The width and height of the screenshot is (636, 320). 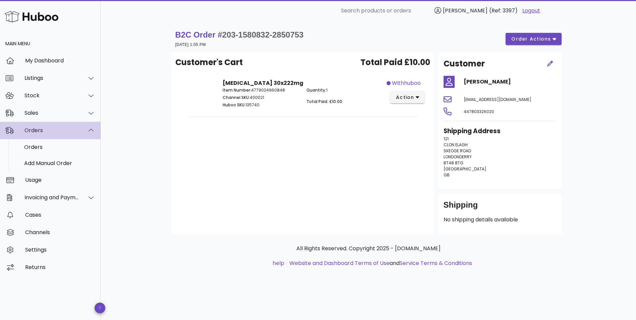 What do you see at coordinates (405, 97) in the screenshot?
I see `span: action` at bounding box center [405, 97].